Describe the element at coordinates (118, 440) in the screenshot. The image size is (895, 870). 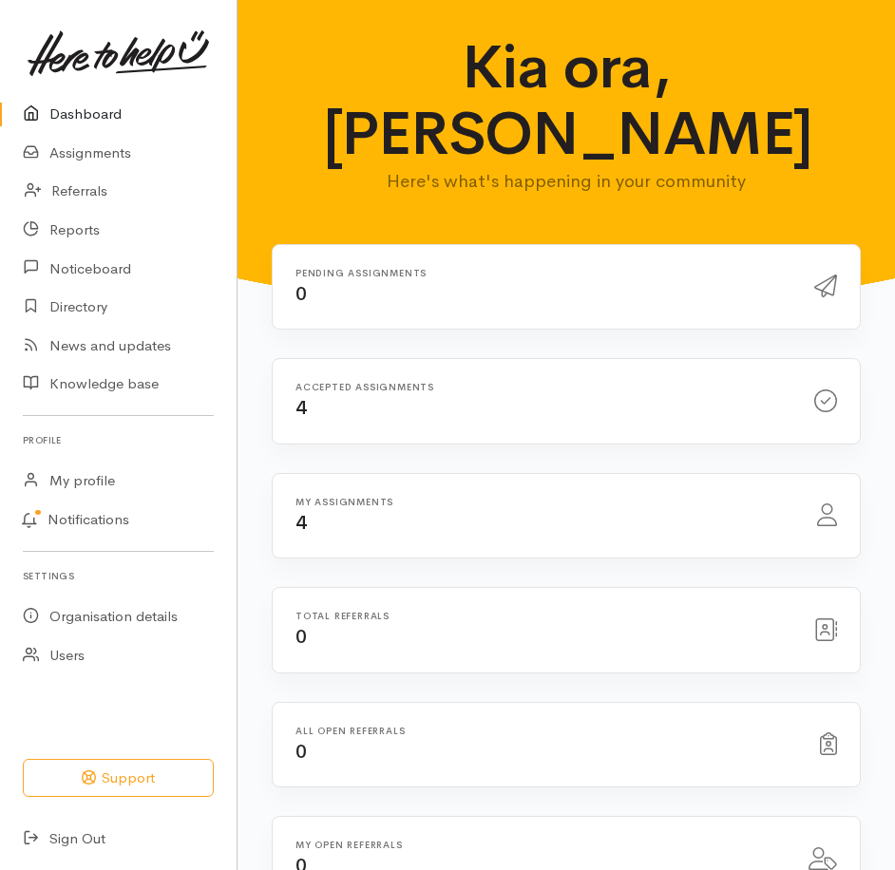
I see `h6: Profile` at that location.